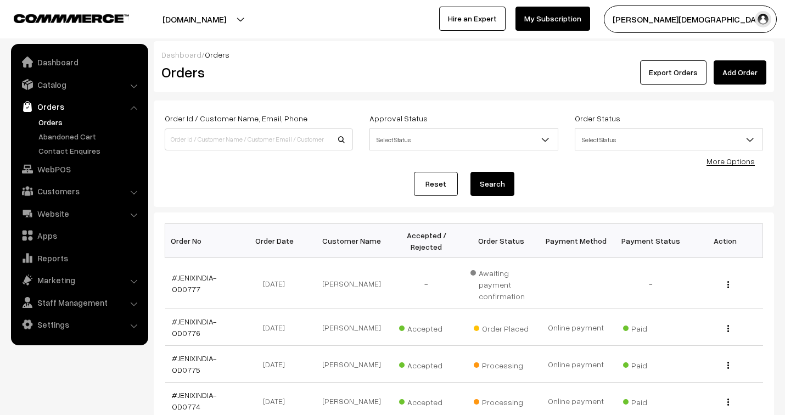  Describe the element at coordinates (472, 19) in the screenshot. I see `a: Hire an Expert` at that location.